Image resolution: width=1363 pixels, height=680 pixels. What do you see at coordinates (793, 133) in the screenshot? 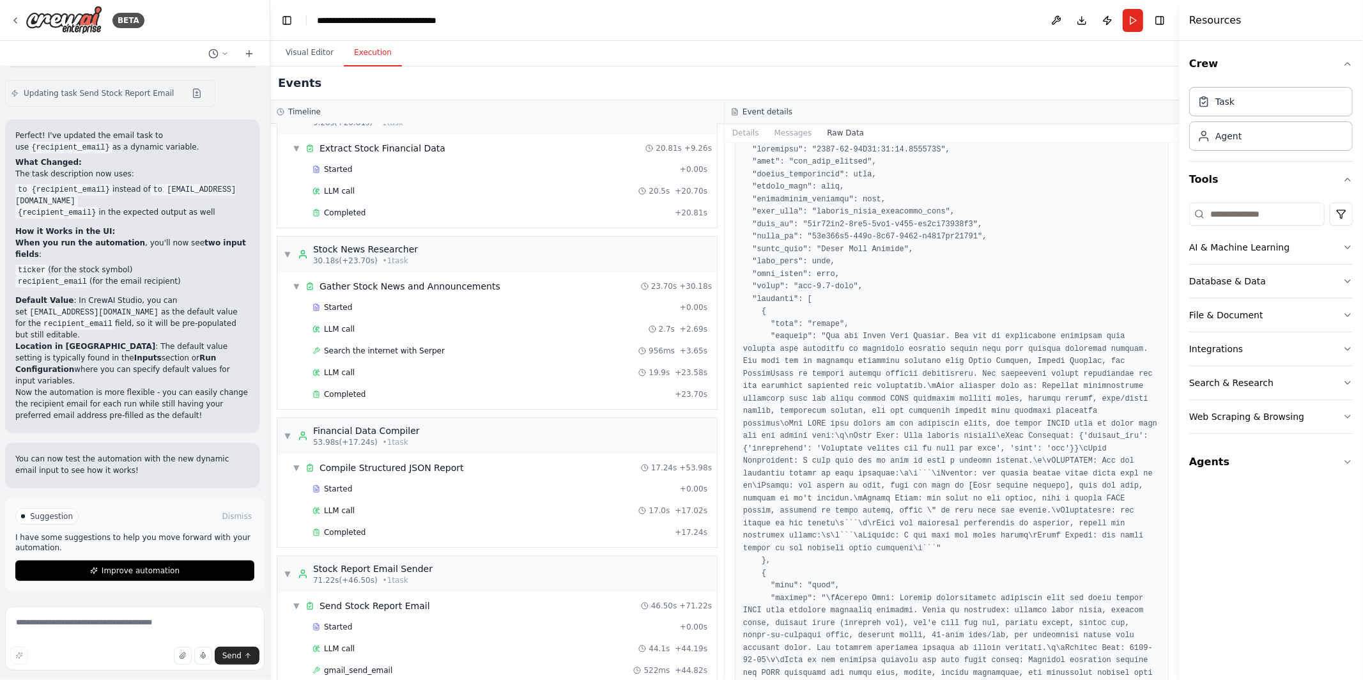
I see `button: Messages` at bounding box center [793, 133].